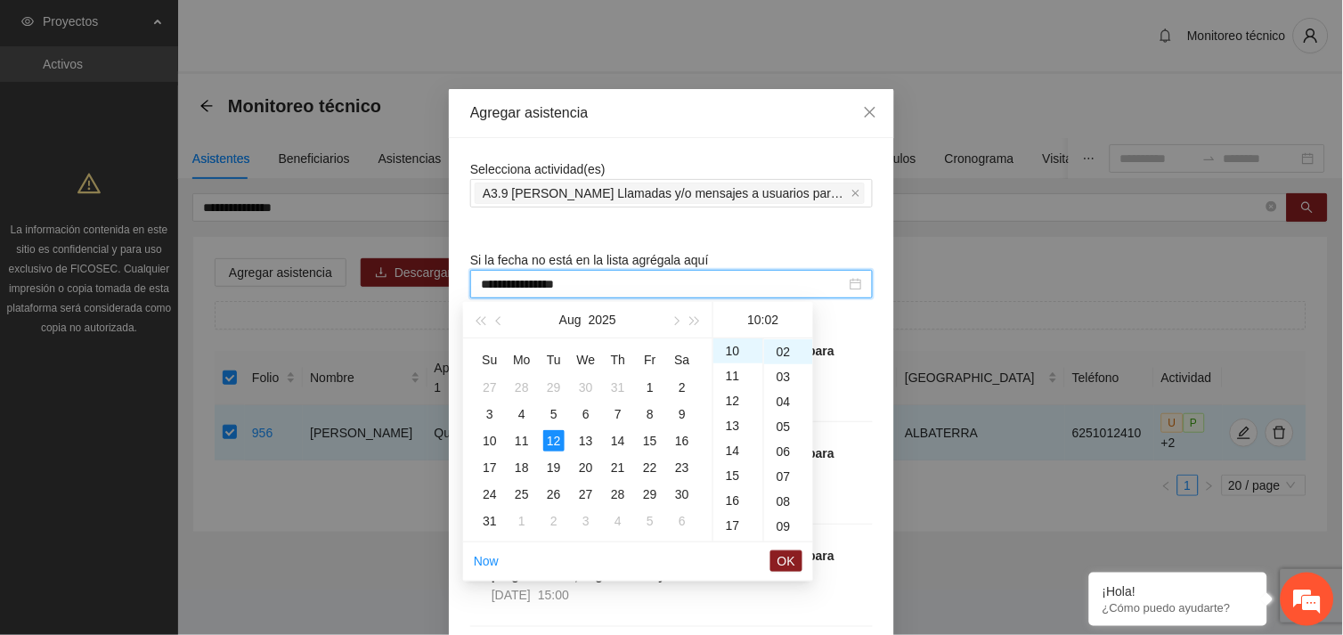  Describe the element at coordinates (669, 193) in the screenshot. I see `span: A3.9 Cuauhtémoc Llamadas y/o mensajes a usuarios para programación, seguimiento y canalización.` at that location.